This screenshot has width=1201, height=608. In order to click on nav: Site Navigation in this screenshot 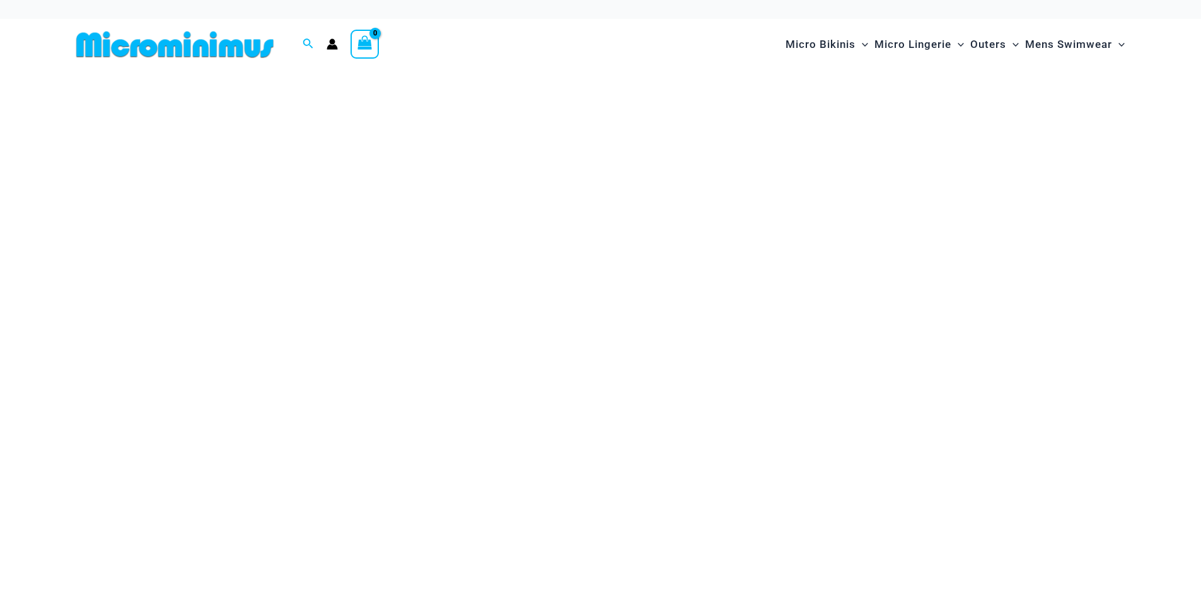, I will do `click(955, 44)`.